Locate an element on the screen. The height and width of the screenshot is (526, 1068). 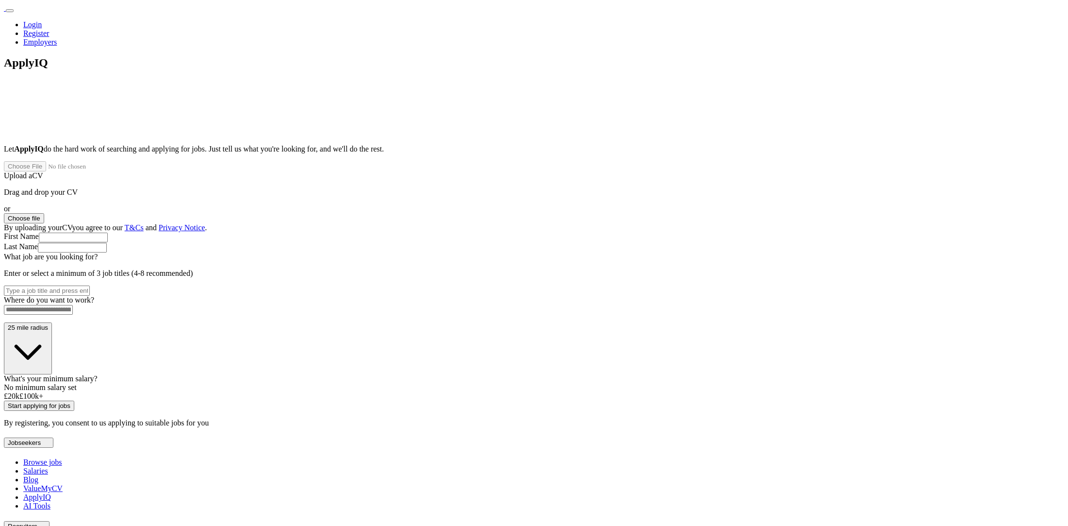
div: By uploading your CV you agree to our and . is located at coordinates (534, 228).